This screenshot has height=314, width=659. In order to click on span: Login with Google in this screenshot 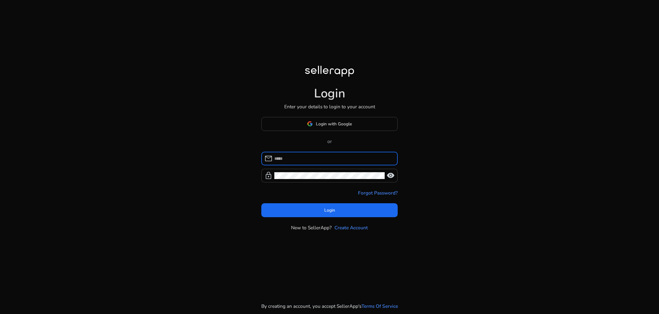, I will do `click(334, 124)`.